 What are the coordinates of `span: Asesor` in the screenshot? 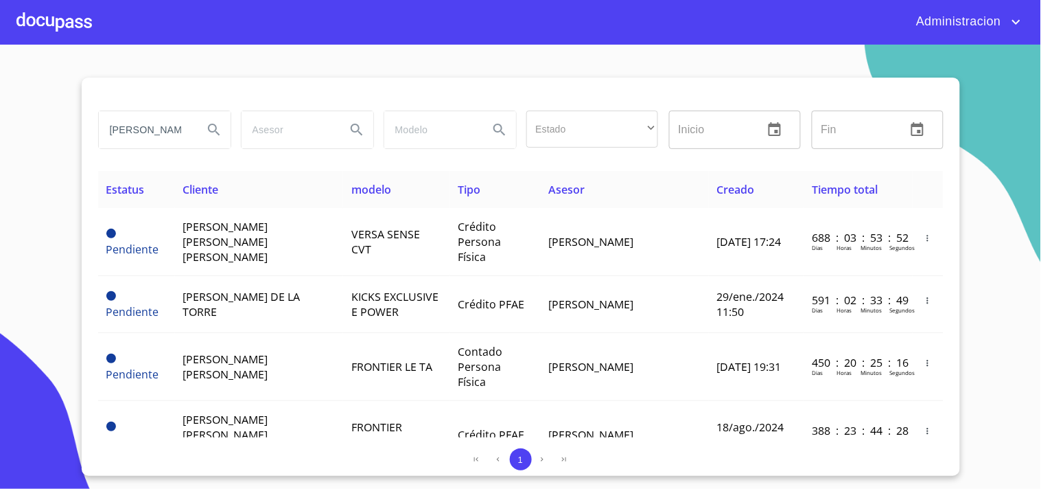 It's located at (566, 189).